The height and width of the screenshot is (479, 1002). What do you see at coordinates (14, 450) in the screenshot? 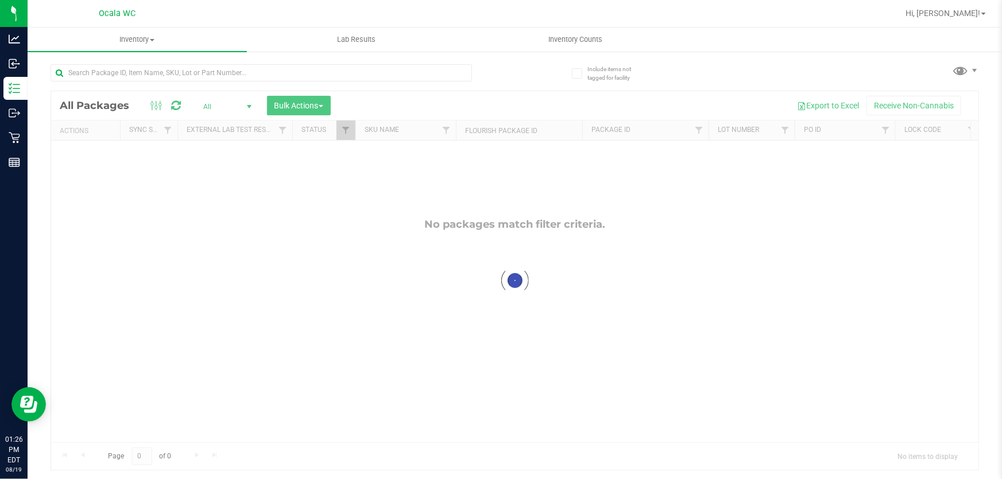
I see `p: 01:26 PM EDT` at bounding box center [14, 450].